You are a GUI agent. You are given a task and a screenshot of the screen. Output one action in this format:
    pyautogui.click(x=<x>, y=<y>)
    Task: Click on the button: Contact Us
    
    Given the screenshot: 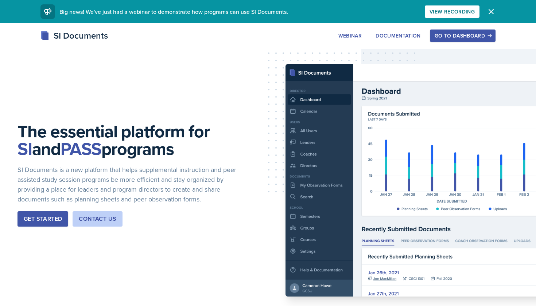 What is the action you would take?
    pyautogui.click(x=97, y=219)
    